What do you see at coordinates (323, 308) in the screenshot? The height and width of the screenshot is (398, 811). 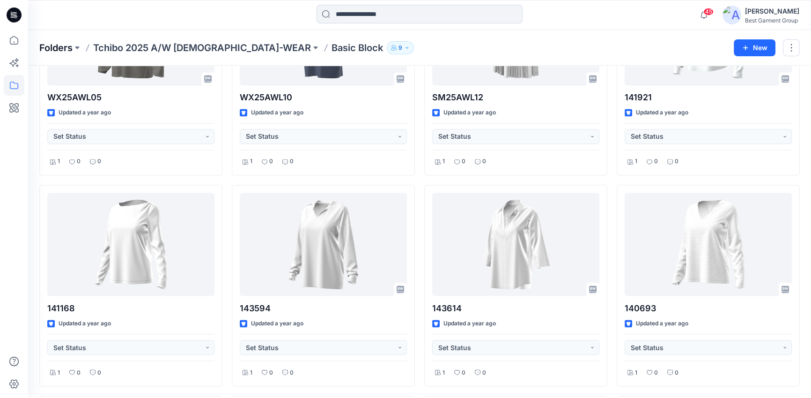 I see `p: 143594` at bounding box center [323, 308].